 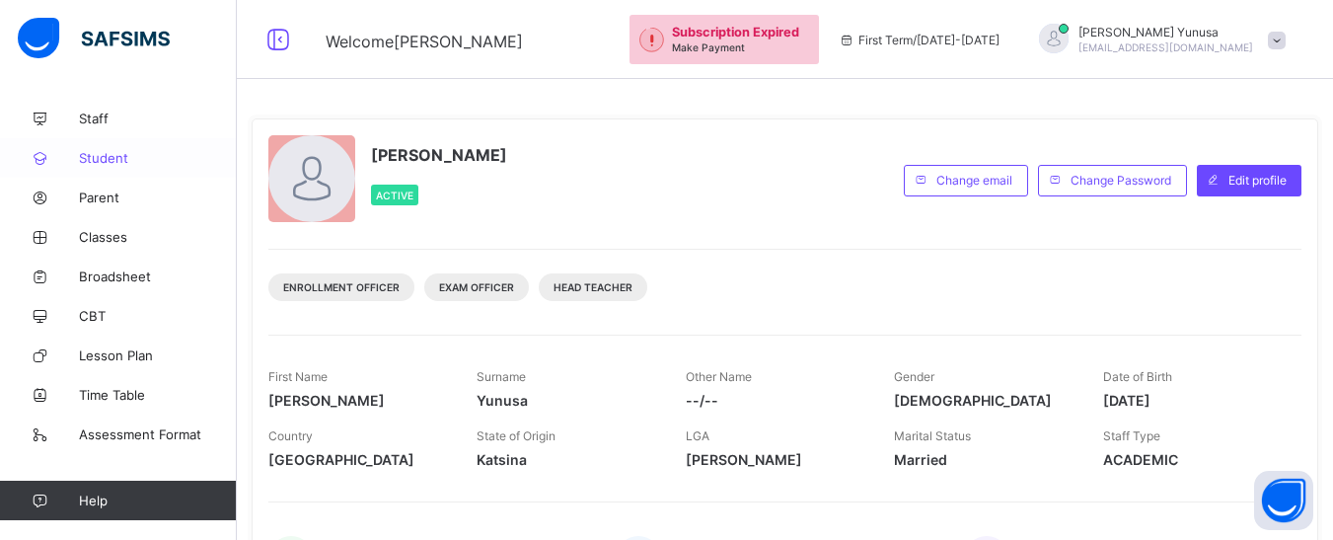 What do you see at coordinates (1257, 180) in the screenshot?
I see `span: Edit profile` at bounding box center [1257, 180].